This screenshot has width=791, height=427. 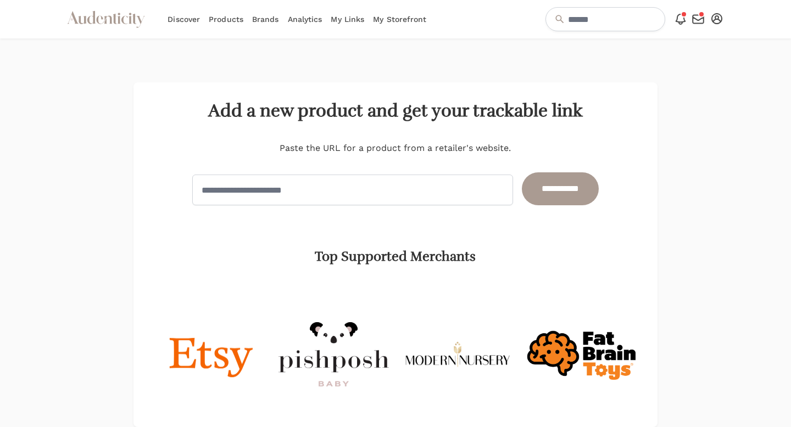 What do you see at coordinates (333, 355) in the screenshot?
I see `img: pishposhbaby-9bd6a78137fca53c9a023de955b139d4190dce130fb7dfb42cce33a442e46e38.png` at bounding box center [333, 355].